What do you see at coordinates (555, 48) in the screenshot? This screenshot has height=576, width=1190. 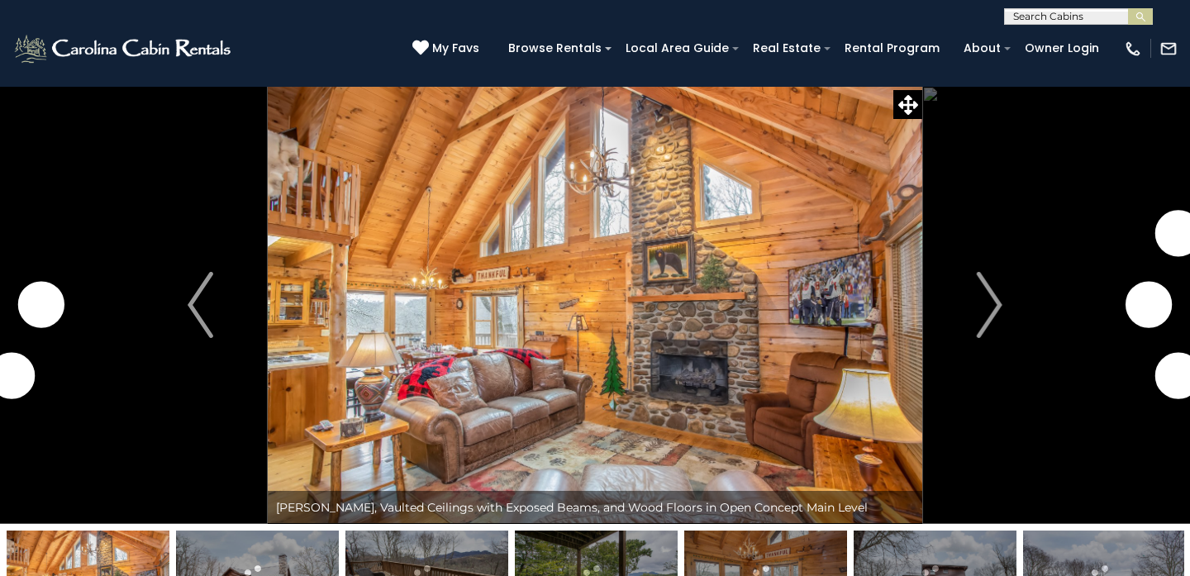 I see `a: Browse Rentals` at bounding box center [555, 48].